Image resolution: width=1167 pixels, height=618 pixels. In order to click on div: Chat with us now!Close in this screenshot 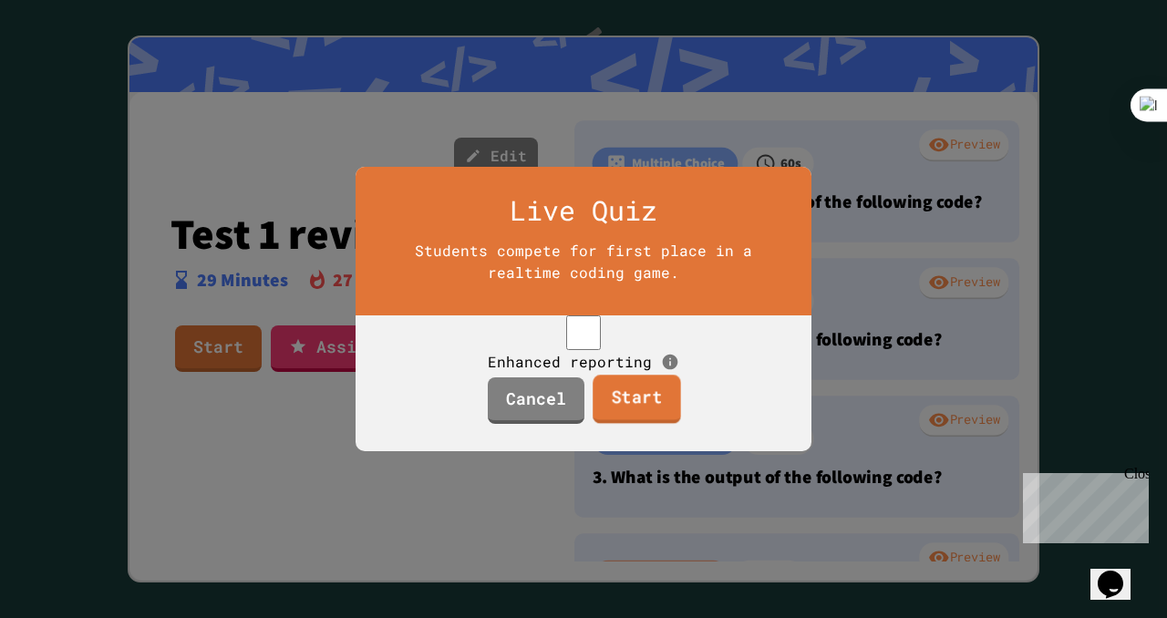, I will do `click(67, 61)`.